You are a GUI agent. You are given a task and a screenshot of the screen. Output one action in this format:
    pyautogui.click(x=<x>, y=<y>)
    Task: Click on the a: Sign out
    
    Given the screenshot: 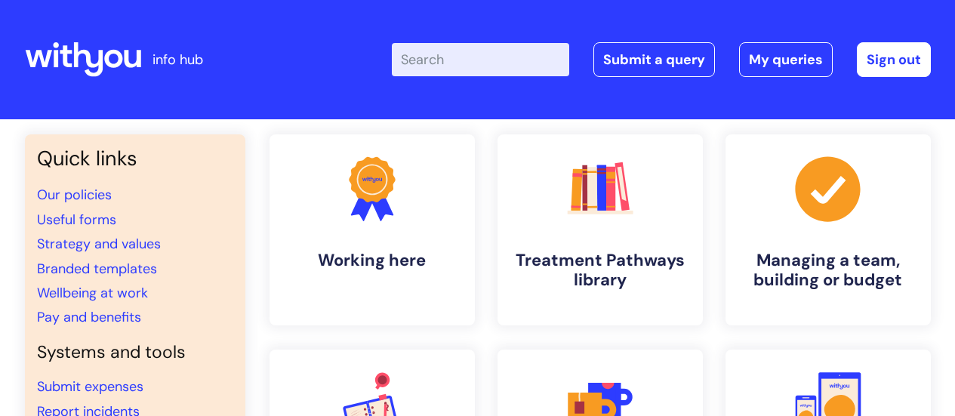 What is the action you would take?
    pyautogui.click(x=894, y=60)
    